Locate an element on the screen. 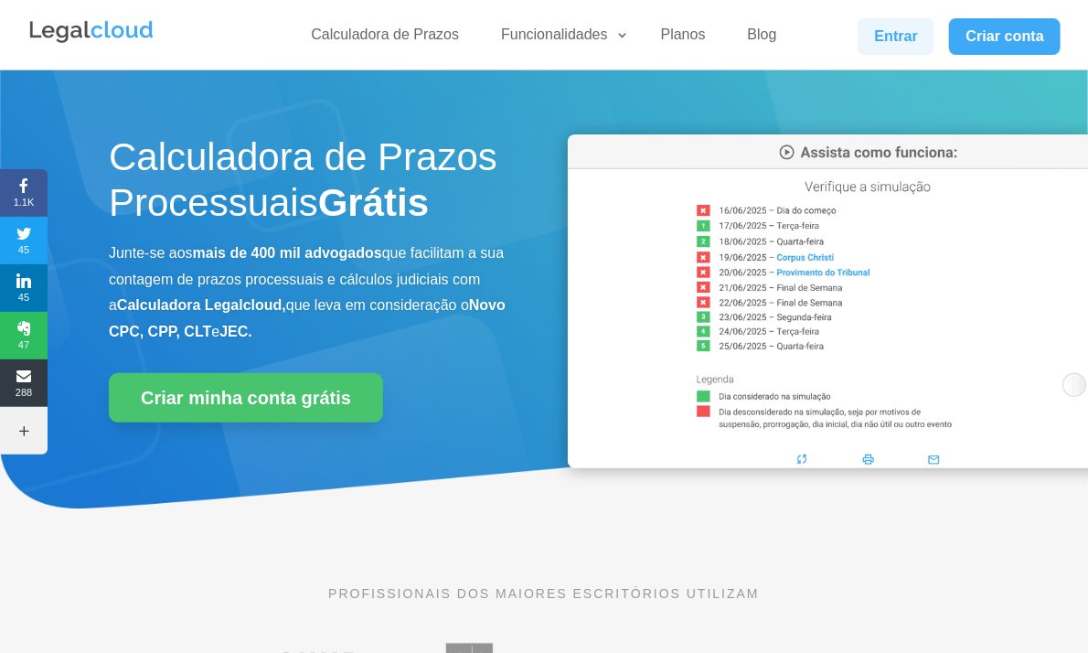  b: JEC. is located at coordinates (236, 331).